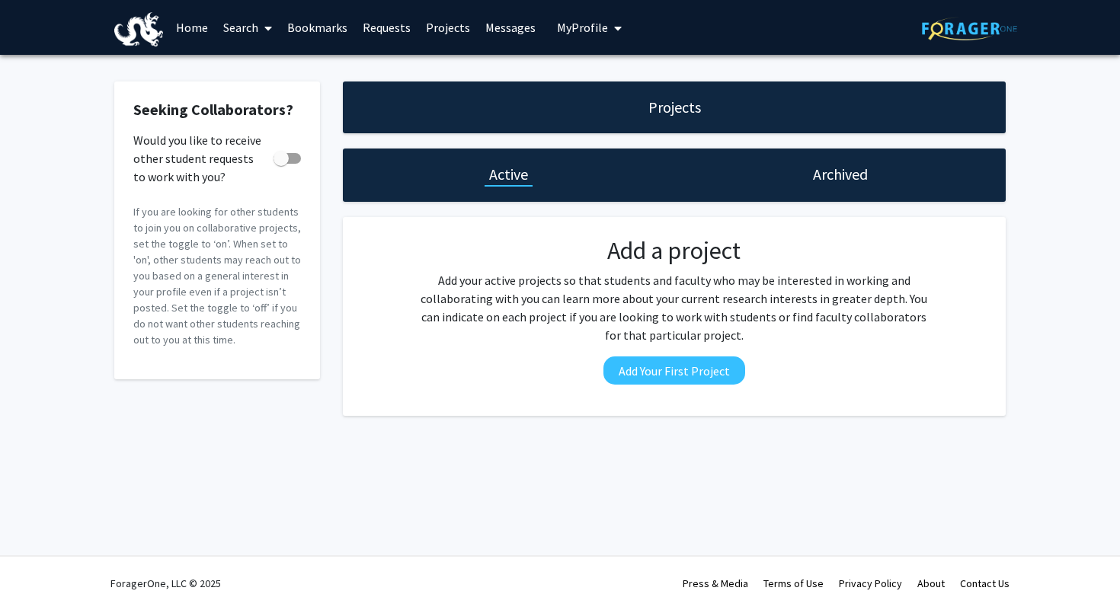 This screenshot has height=610, width=1120. I want to click on h2: Seeking Collaborators?, so click(217, 110).